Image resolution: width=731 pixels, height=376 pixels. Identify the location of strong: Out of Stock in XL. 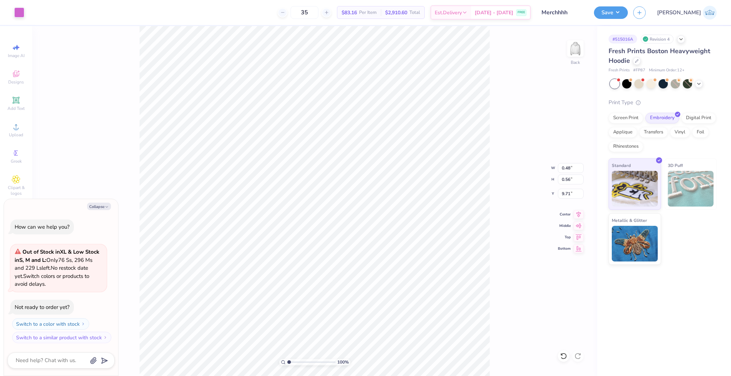
(45, 252).